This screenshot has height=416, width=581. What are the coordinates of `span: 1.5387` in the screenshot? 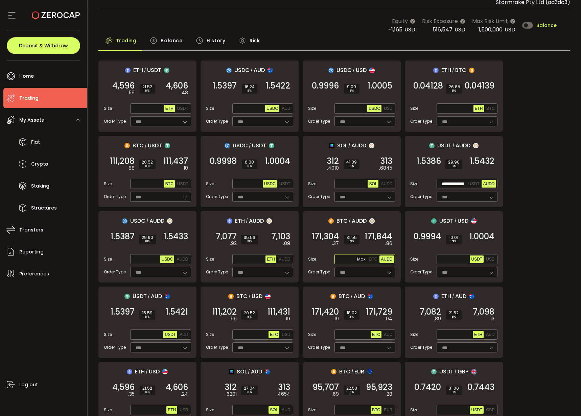 It's located at (122, 237).